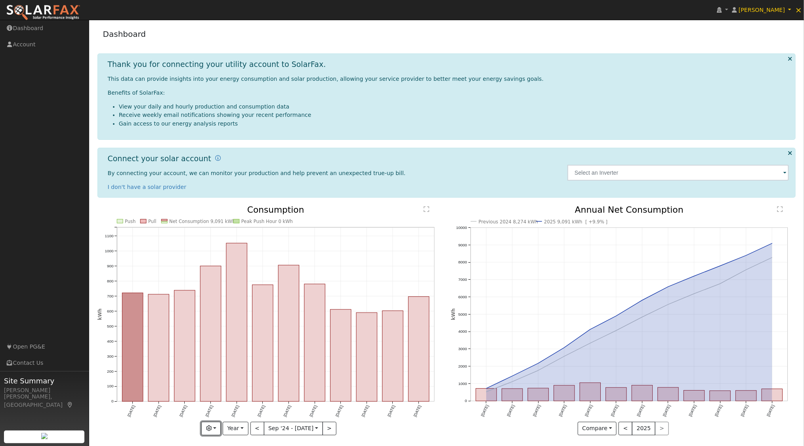 This screenshot has height=446, width=804. What do you see at coordinates (276, 210) in the screenshot?
I see `text: Consumption` at bounding box center [276, 210].